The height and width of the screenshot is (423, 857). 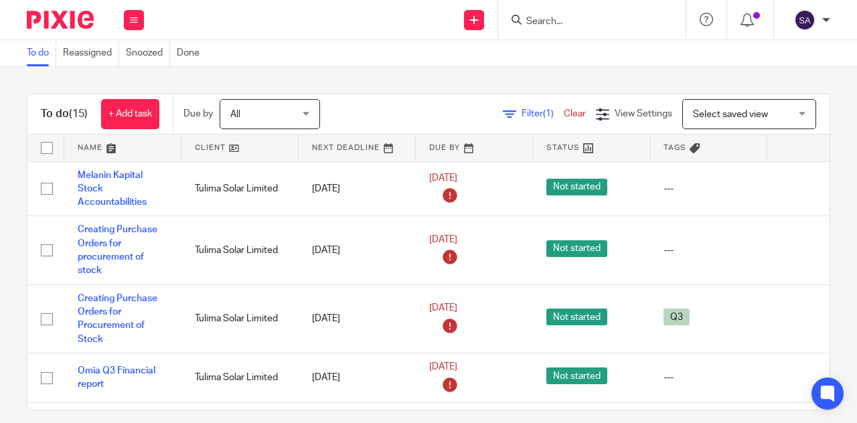 What do you see at coordinates (198, 114) in the screenshot?
I see `p: Due by` at bounding box center [198, 114].